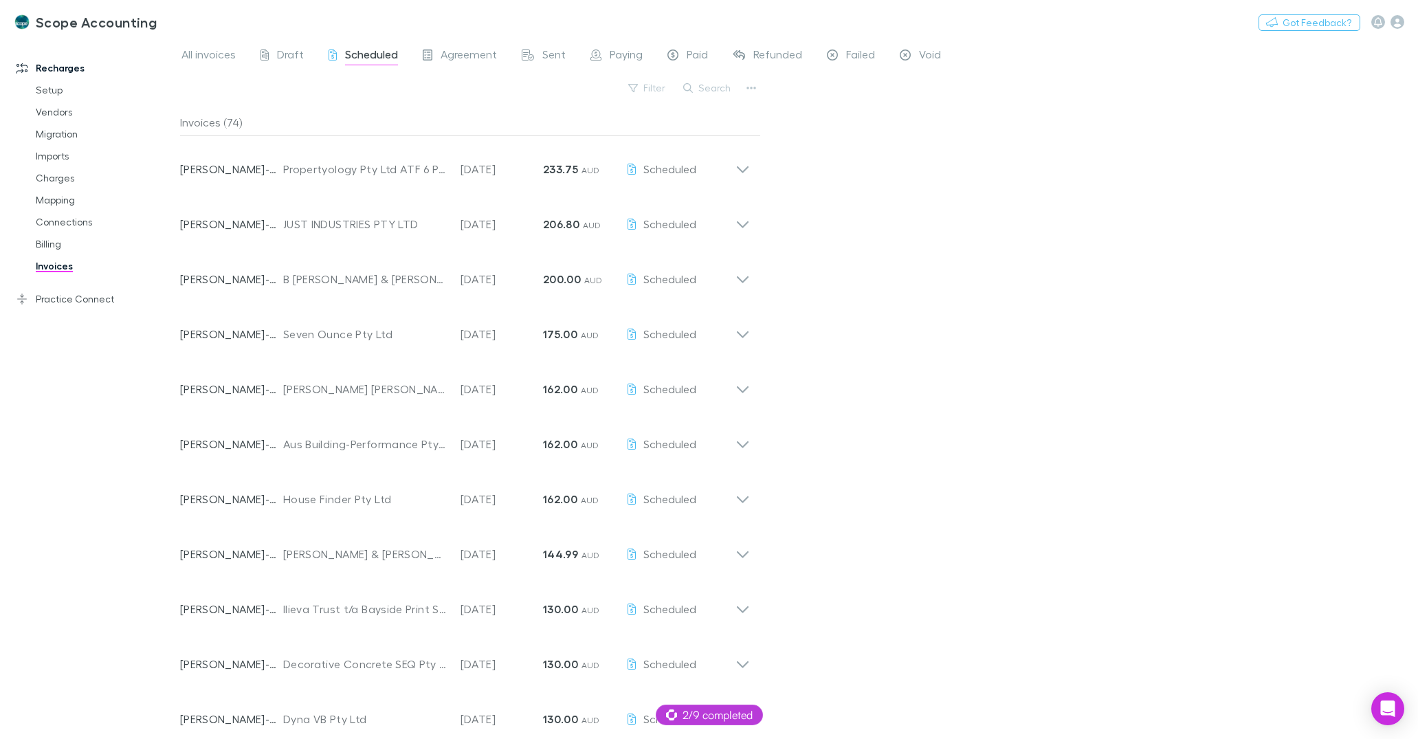 The height and width of the screenshot is (739, 1418). I want to click on a: Mapping, so click(100, 200).